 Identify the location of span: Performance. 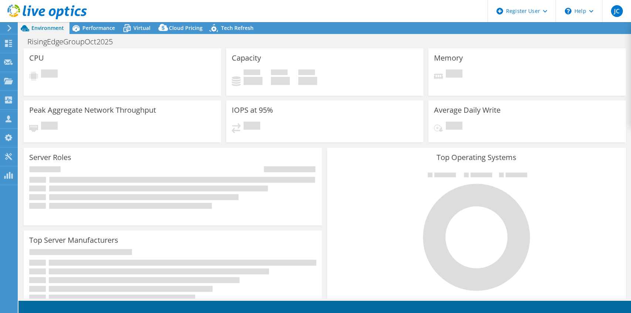
(99, 28).